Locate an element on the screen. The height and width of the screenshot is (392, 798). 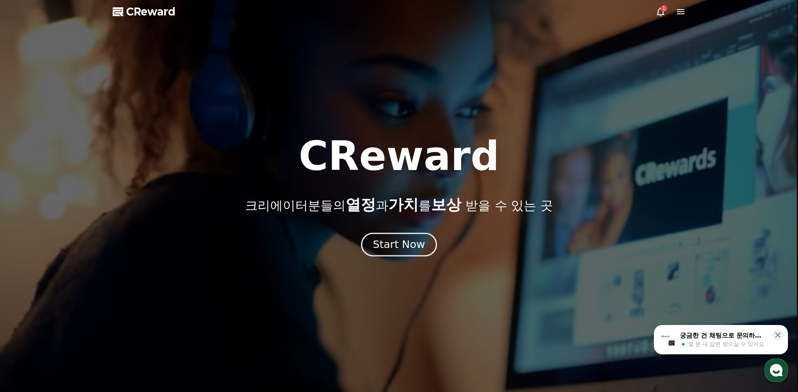
a: 홈 is located at coordinates (29, 276).